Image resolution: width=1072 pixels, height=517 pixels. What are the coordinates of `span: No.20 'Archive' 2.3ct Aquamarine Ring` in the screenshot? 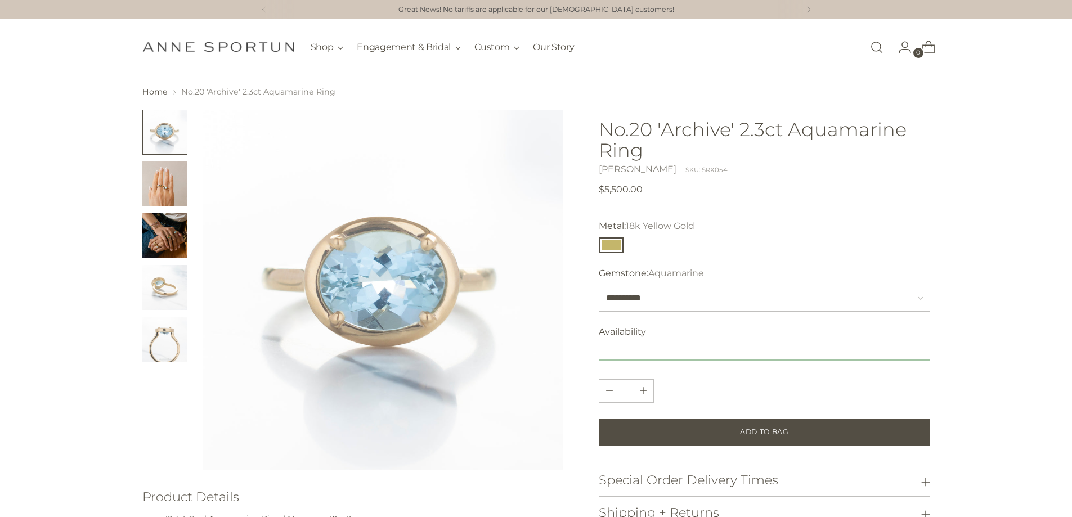 It's located at (258, 92).